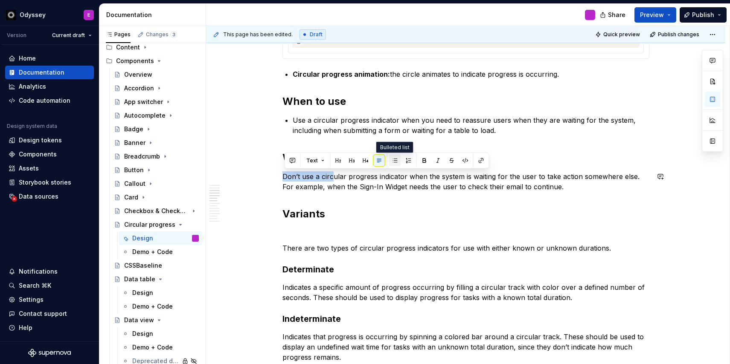 The width and height of the screenshot is (730, 364). I want to click on a: Banner, so click(156, 143).